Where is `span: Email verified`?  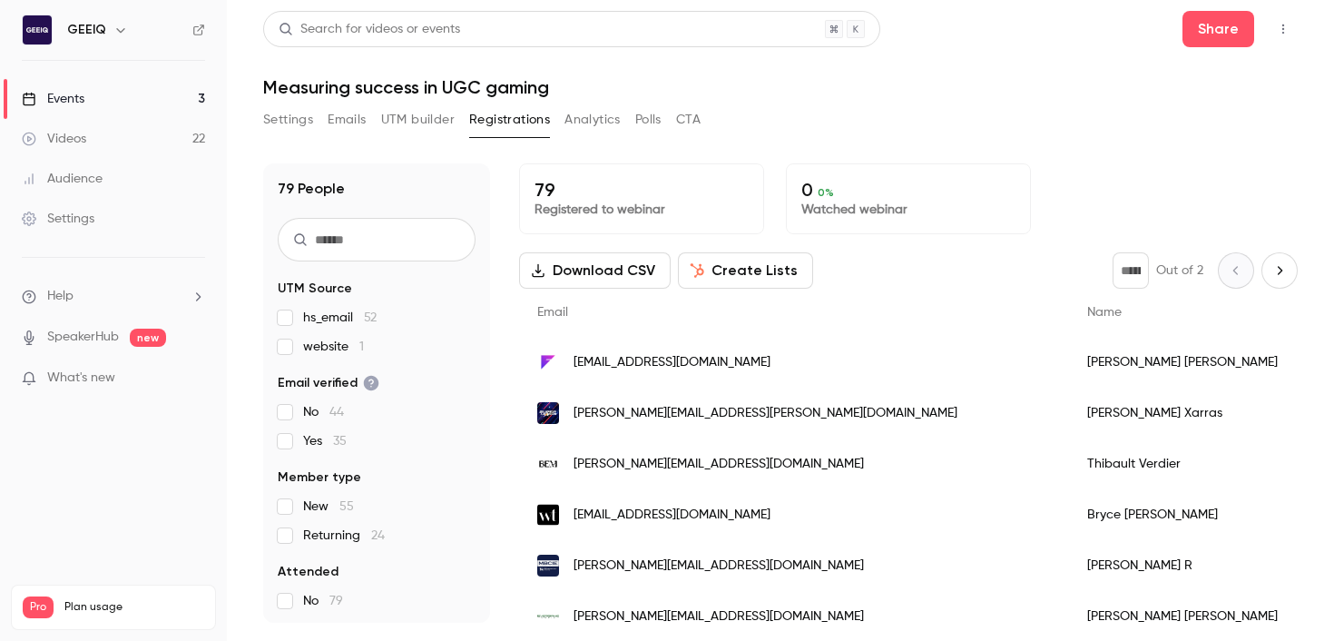 span: Email verified is located at coordinates (329, 383).